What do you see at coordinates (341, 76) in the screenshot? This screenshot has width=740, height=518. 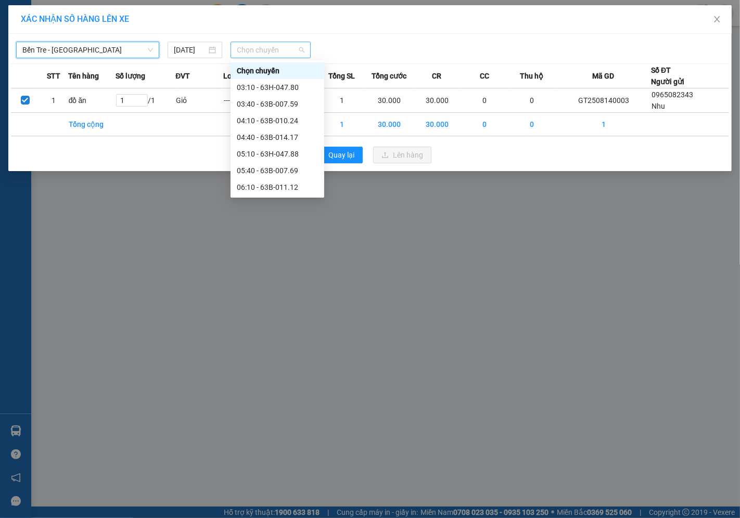 I see `span: Tổng SL` at bounding box center [341, 76].